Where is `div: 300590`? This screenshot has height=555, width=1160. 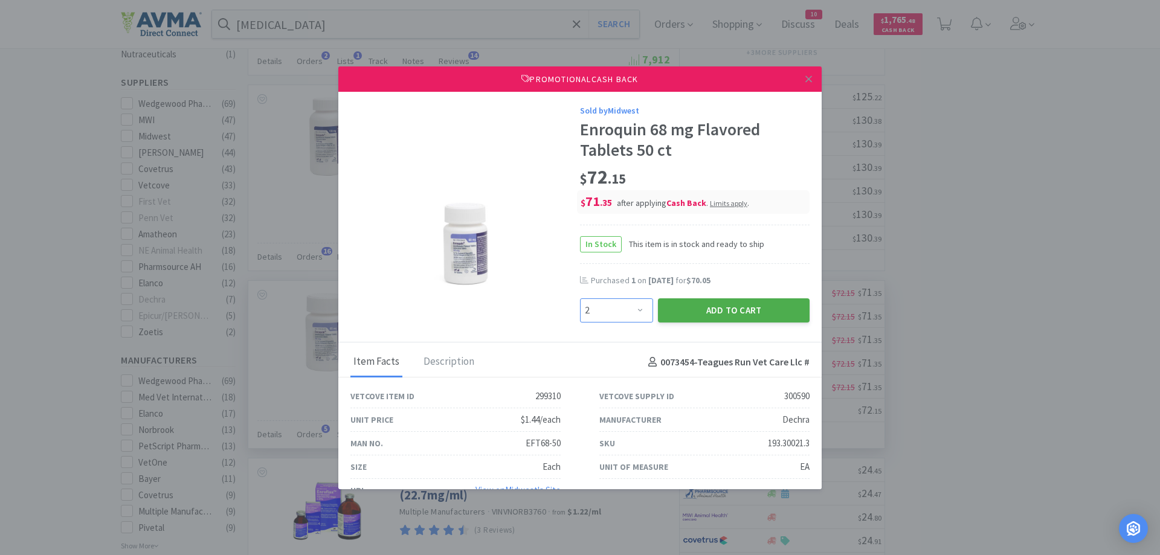 div: 300590 is located at coordinates (797, 396).